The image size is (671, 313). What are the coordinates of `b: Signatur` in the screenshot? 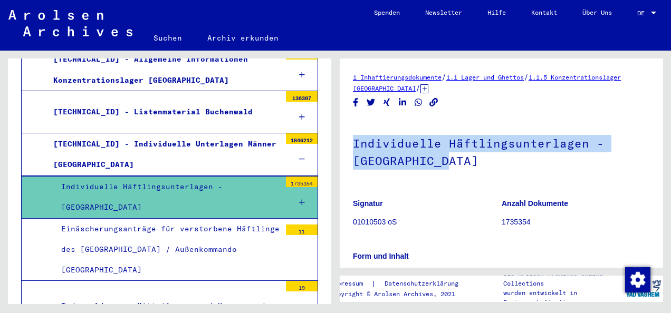 It's located at (368, 204).